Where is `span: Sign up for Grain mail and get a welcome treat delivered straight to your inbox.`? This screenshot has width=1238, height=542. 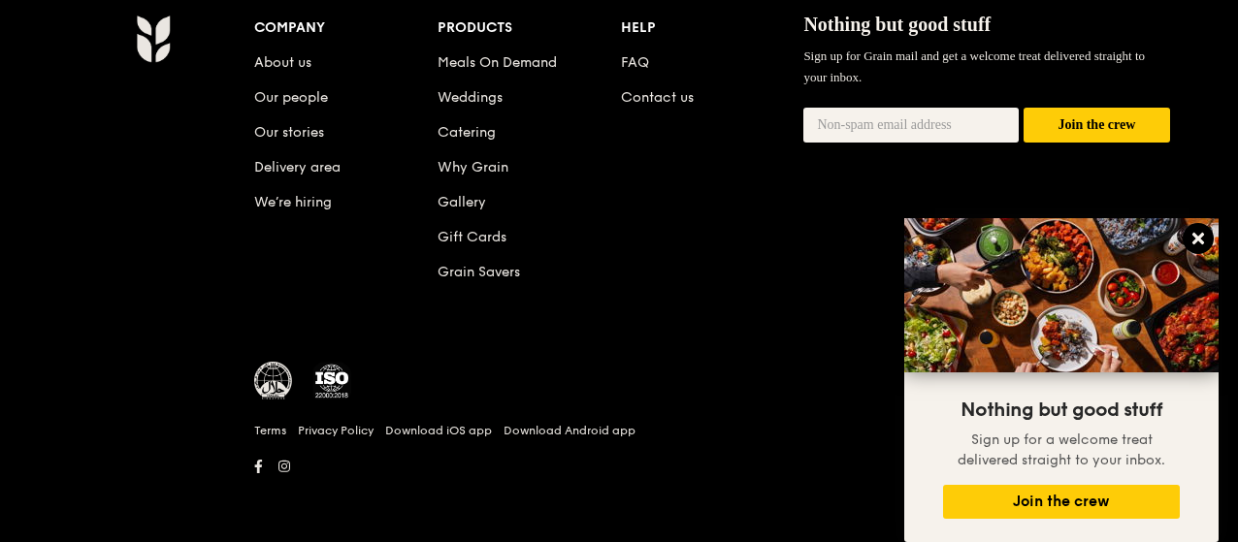
span: Sign up for Grain mail and get a welcome treat delivered straight to your inbox. is located at coordinates (974, 66).